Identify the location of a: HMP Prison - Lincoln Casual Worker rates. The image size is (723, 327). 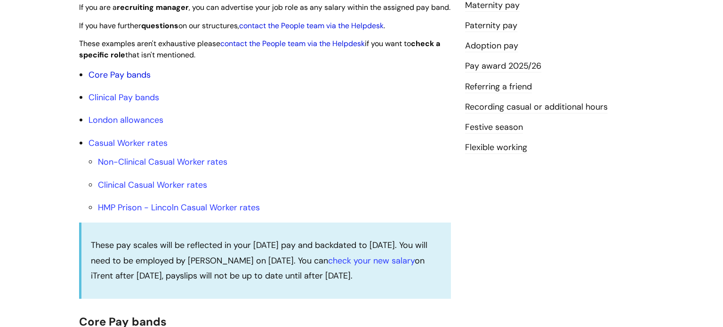
(179, 208).